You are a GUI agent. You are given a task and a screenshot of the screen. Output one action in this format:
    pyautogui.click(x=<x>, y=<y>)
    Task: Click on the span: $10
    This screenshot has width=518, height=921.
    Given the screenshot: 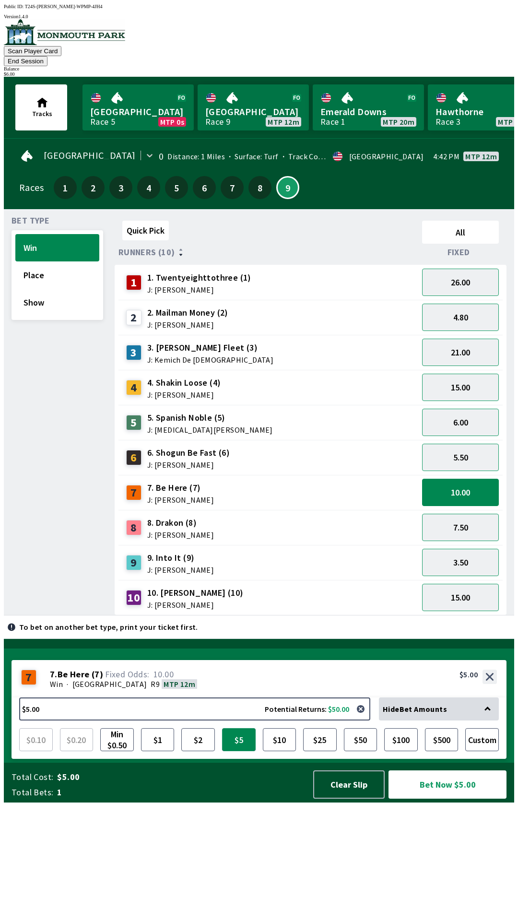 What is the action you would take?
    pyautogui.click(x=280, y=740)
    